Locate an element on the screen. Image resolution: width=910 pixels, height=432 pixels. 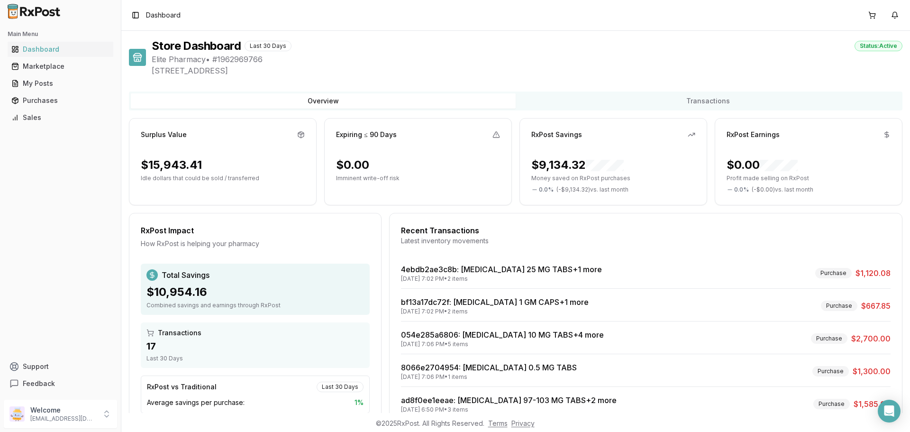
div: Surplus Value is located at coordinates (163, 135).